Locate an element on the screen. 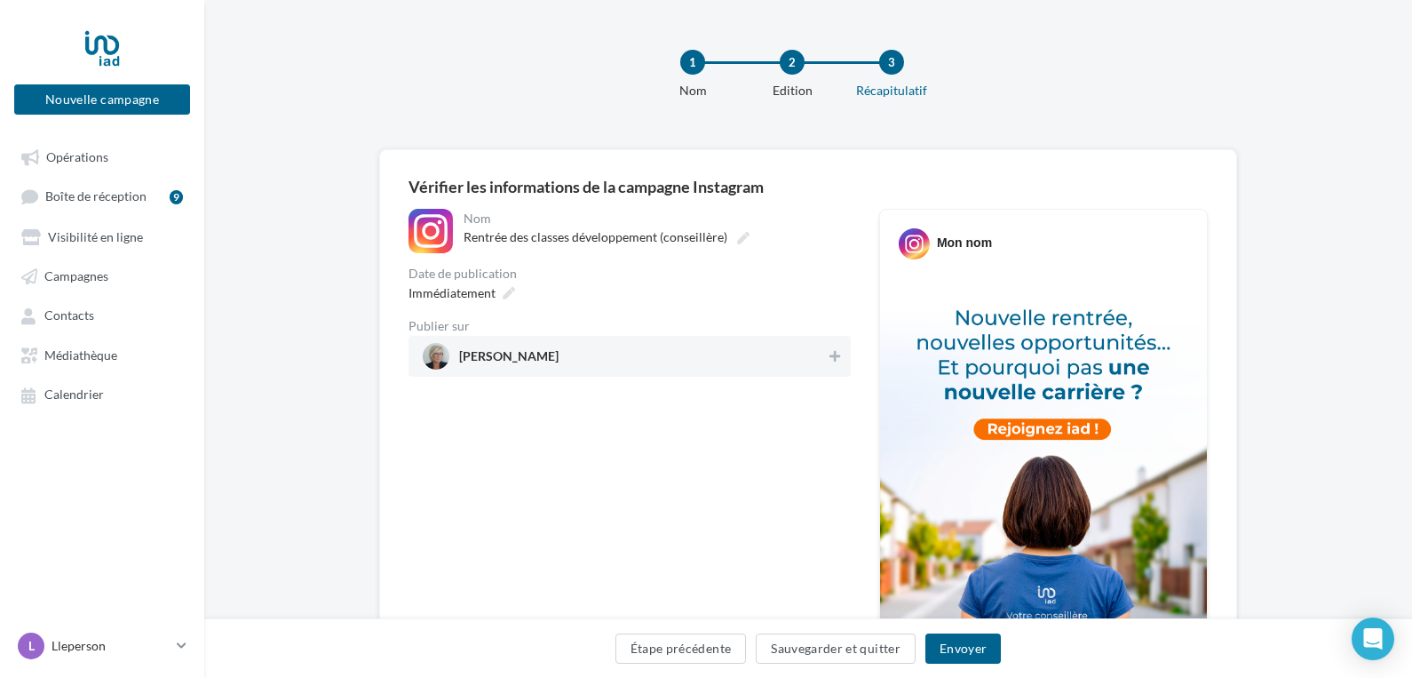 Image resolution: width=1412 pixels, height=678 pixels. div: 2 is located at coordinates (792, 62).